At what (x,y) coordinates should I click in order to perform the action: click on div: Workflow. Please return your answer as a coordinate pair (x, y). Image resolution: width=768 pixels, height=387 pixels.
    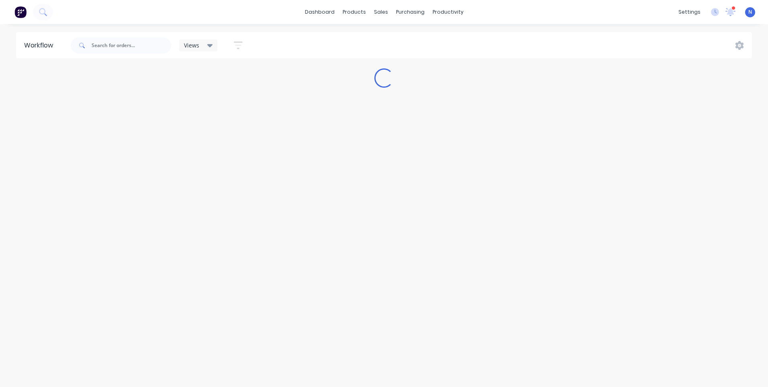
    Looking at the image, I should click on (41, 45).